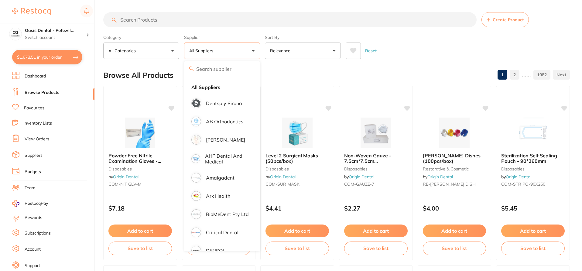 This screenshot has height=271, width=582. Describe the element at coordinates (220, 178) in the screenshot. I see `p: Amalgadent` at that location.